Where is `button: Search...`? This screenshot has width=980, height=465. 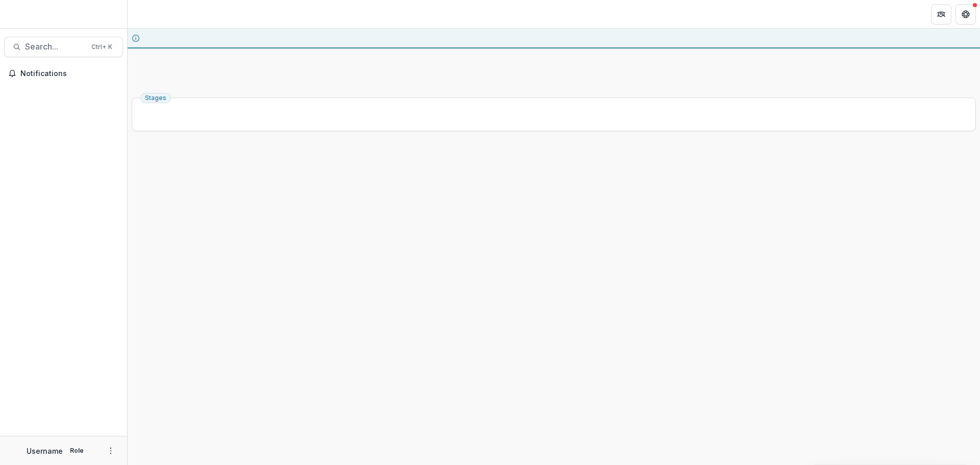 button: Search... is located at coordinates (63, 47).